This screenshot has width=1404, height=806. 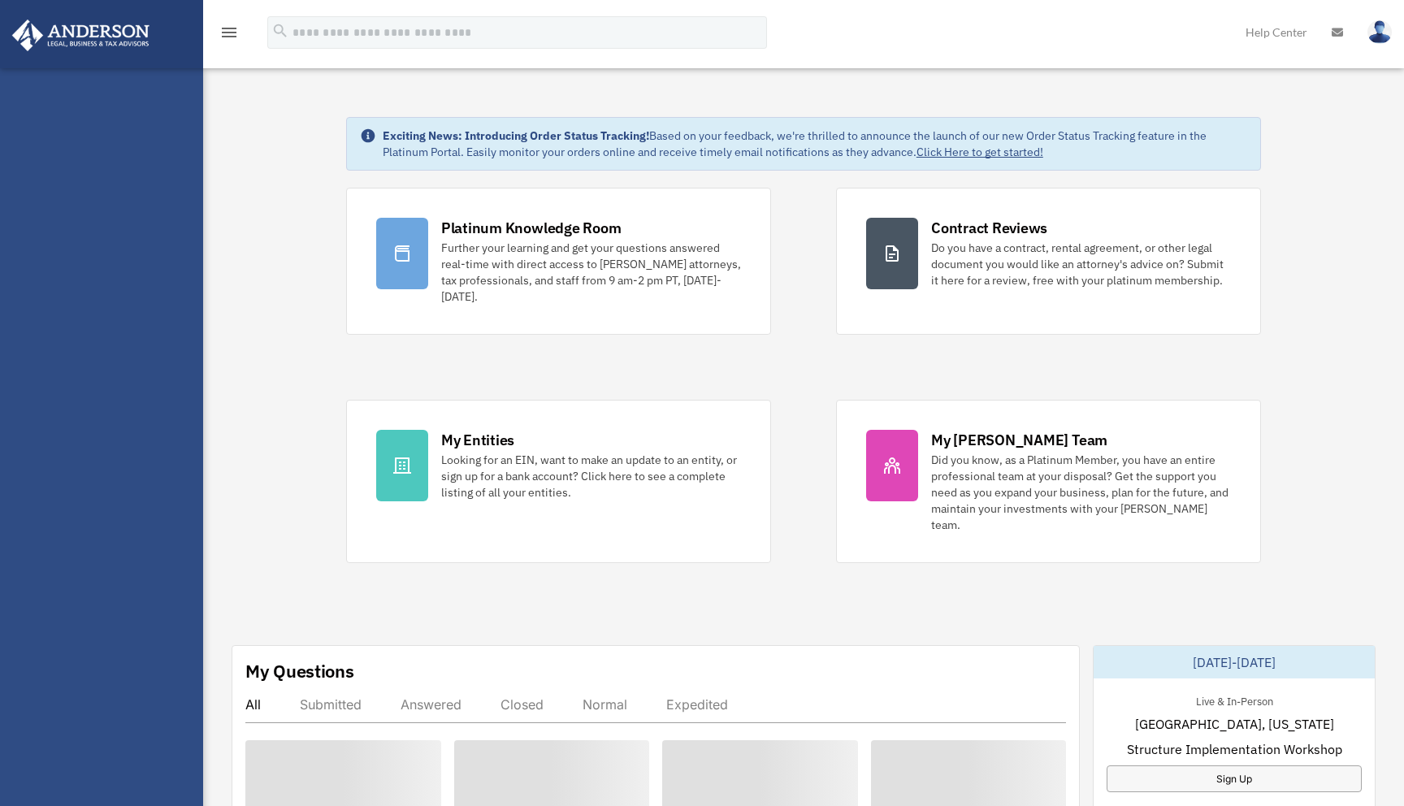 I want to click on strong: Exciting News: Introducing Order Status Tracking!, so click(x=516, y=136).